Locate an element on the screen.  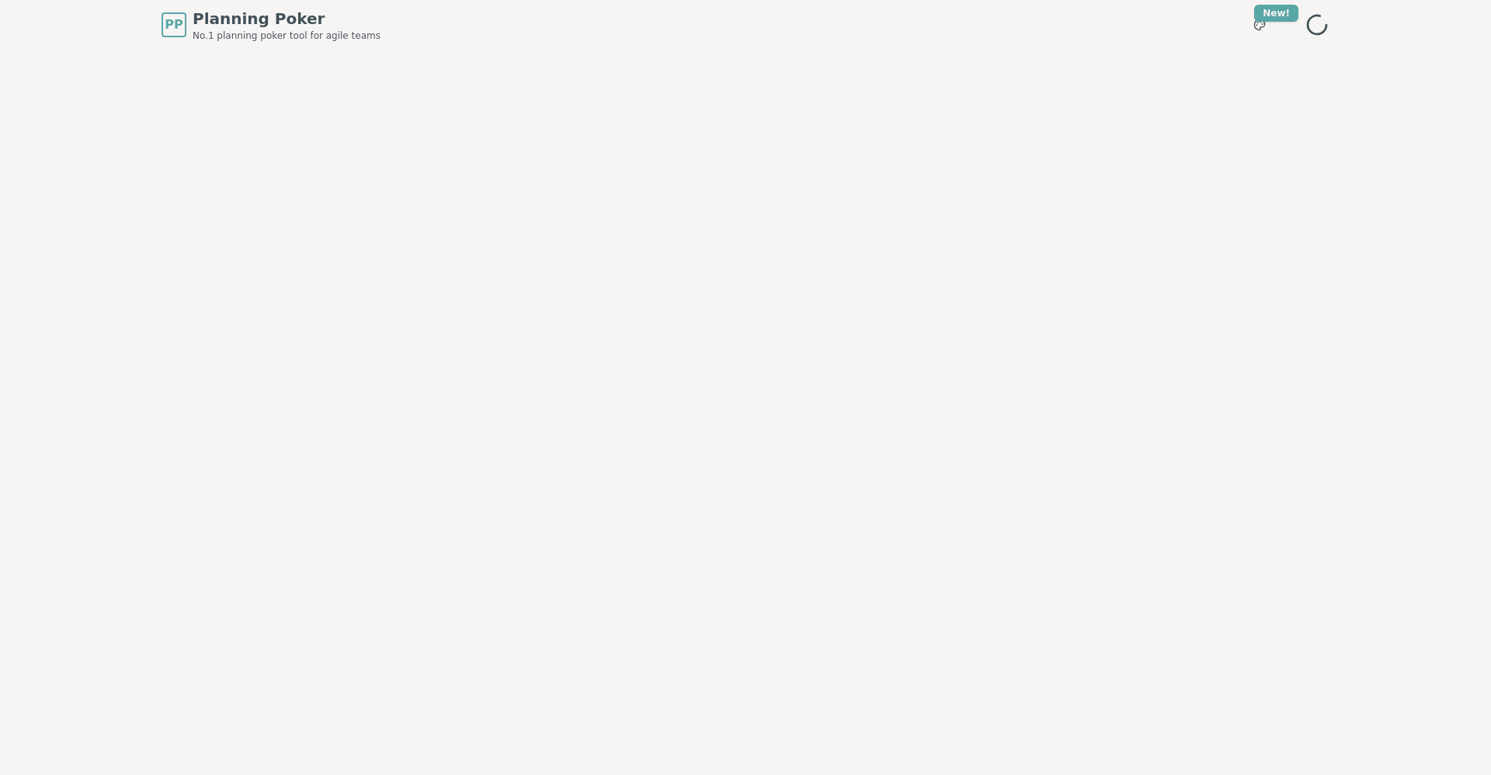
a: PPPlanning PokerNo.1 planning poker tool for agile teams is located at coordinates (271, 25).